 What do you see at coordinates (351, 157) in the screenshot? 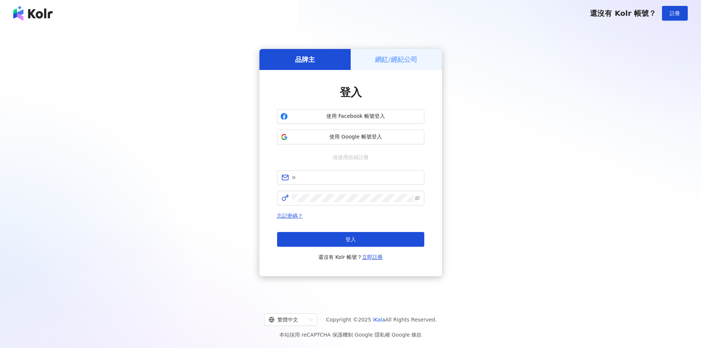
I see `span: 或使用信箱註冊` at bounding box center [351, 157].